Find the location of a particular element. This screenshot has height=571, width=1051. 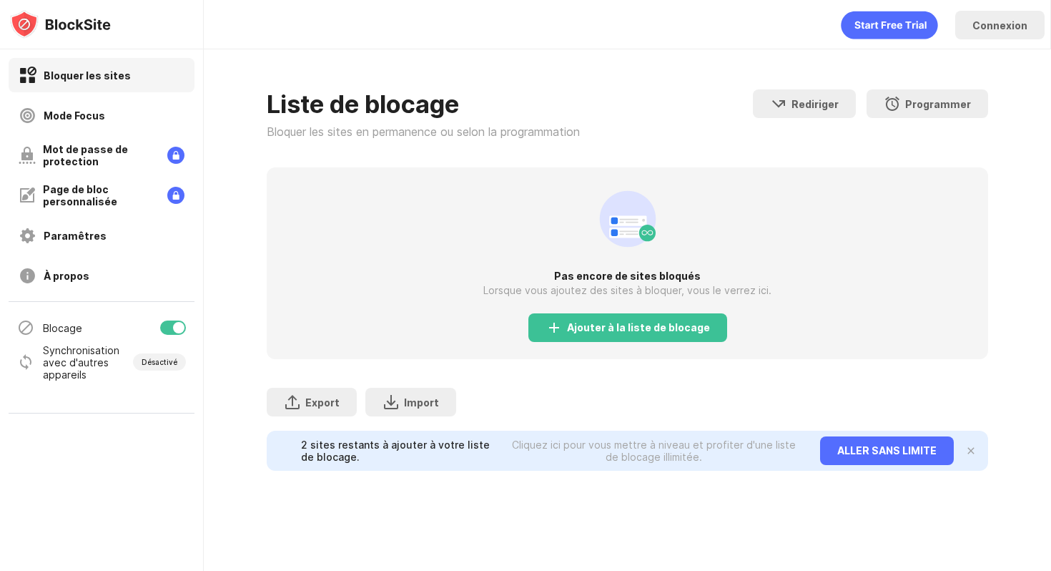

div: Désactivé is located at coordinates (159, 362).